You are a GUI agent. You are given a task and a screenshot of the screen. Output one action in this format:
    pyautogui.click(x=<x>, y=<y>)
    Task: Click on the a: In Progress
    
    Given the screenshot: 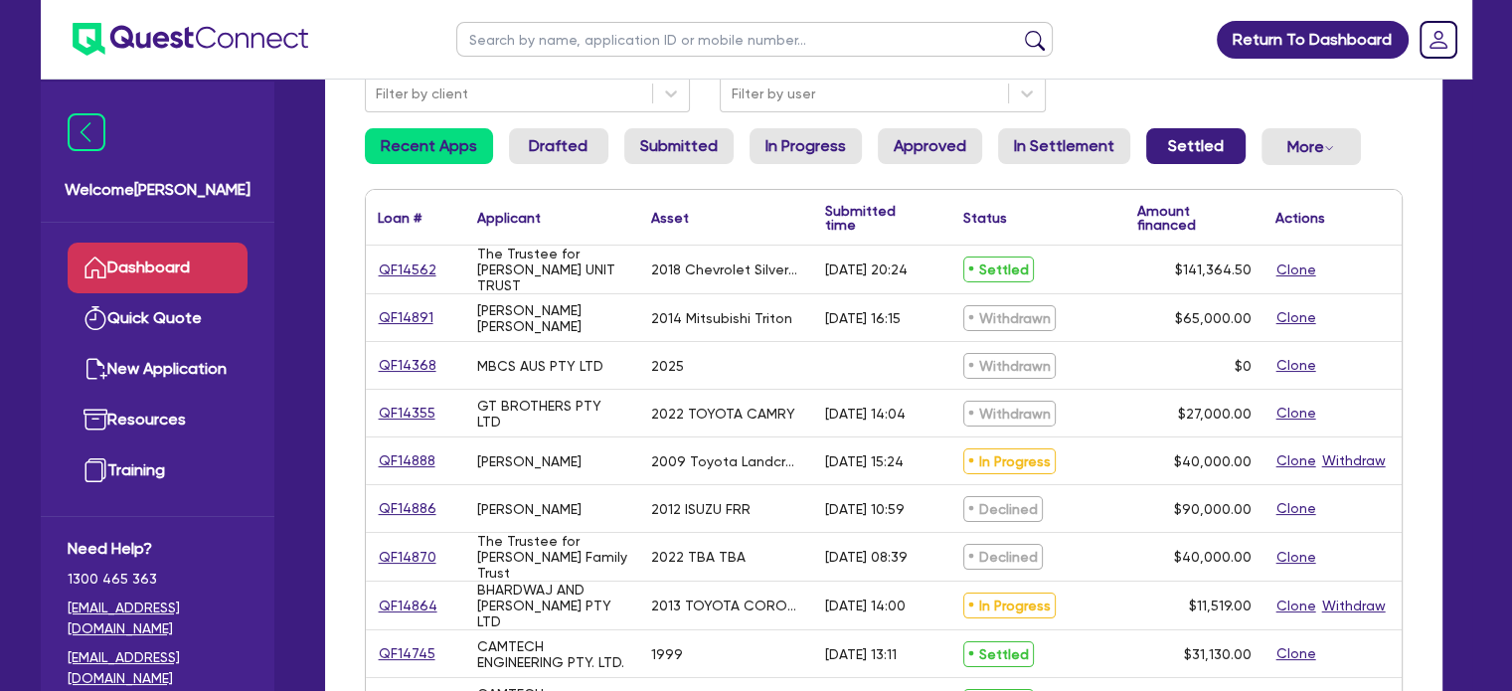 What is the action you would take?
    pyautogui.click(x=805, y=146)
    